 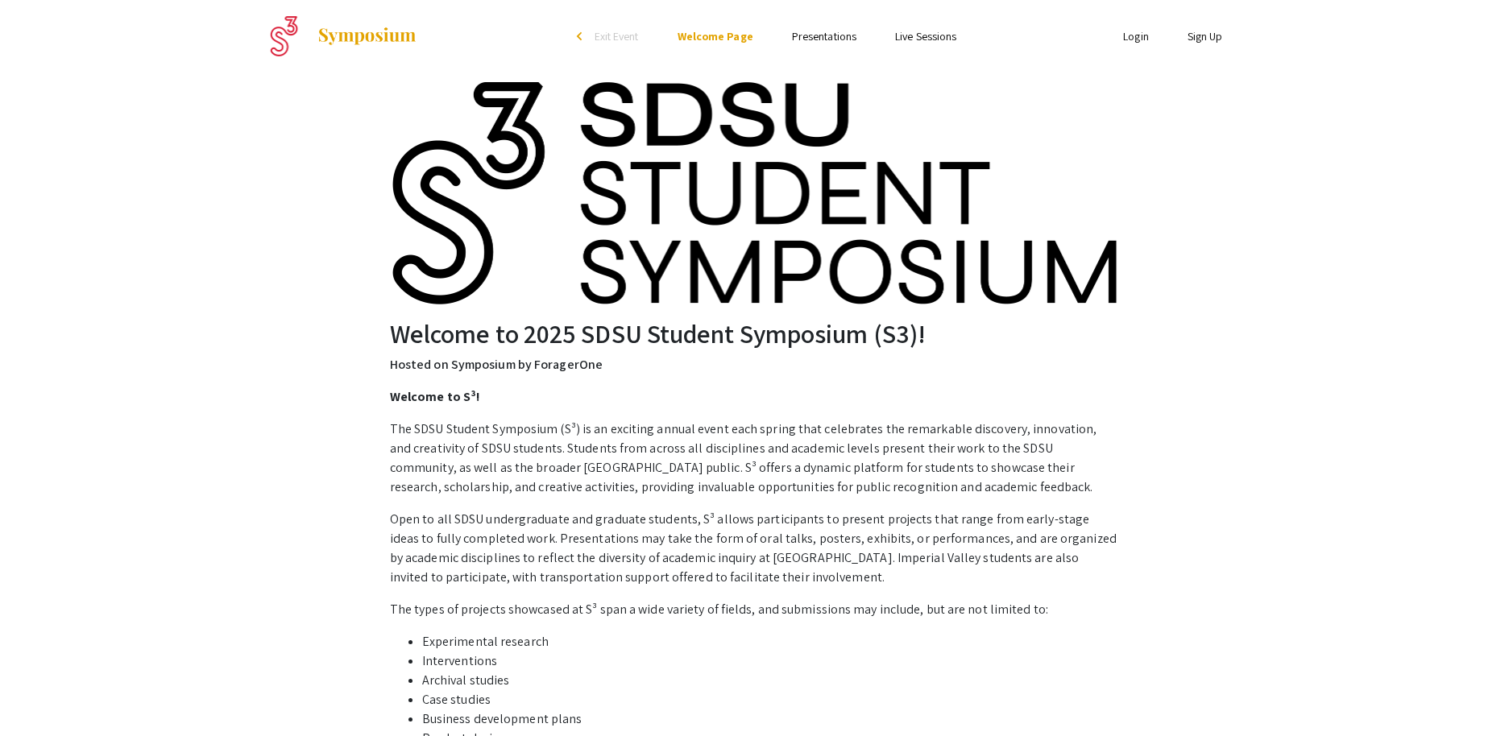 What do you see at coordinates (715, 36) in the screenshot?
I see `a: Welcome Page` at bounding box center [715, 36].